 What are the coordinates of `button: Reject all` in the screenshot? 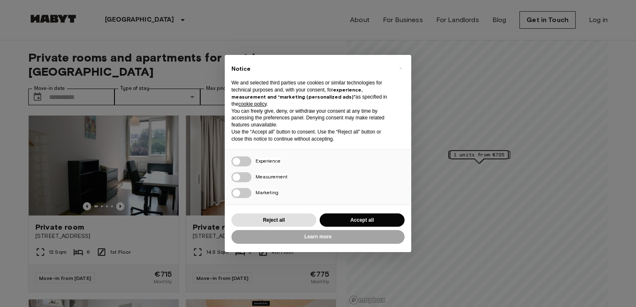 It's located at (274, 220).